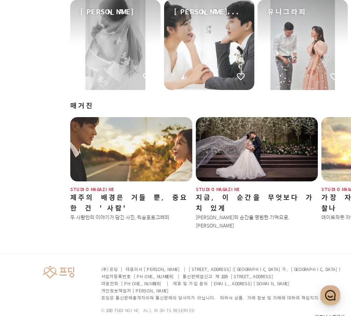 This screenshot has height=316, width=351. What do you see at coordinates (114, 235) in the screenshot?
I see `a: 설정` at bounding box center [114, 235].